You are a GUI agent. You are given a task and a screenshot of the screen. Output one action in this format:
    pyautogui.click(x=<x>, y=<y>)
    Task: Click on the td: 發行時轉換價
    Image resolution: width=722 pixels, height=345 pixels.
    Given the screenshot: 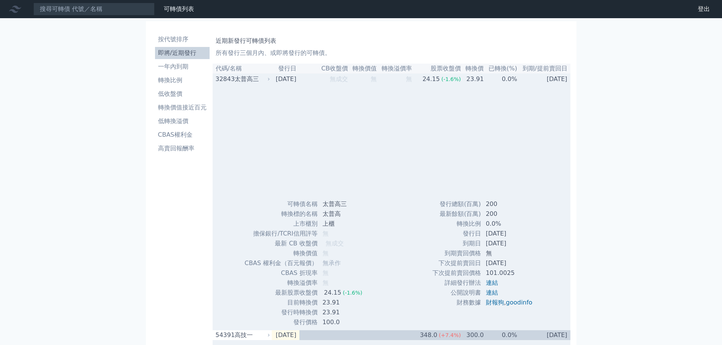 What is the action you would take?
    pyautogui.click(x=281, y=313)
    